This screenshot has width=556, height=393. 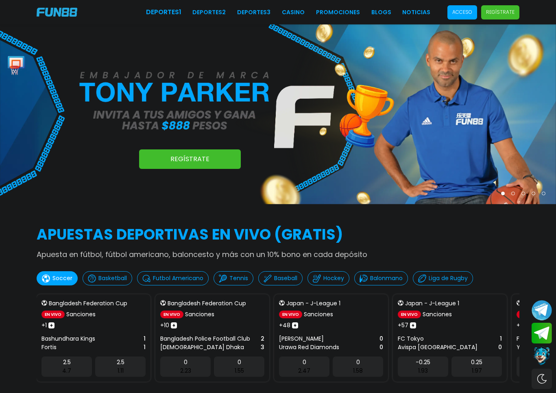 I want to click on p: + 10, so click(x=165, y=326).